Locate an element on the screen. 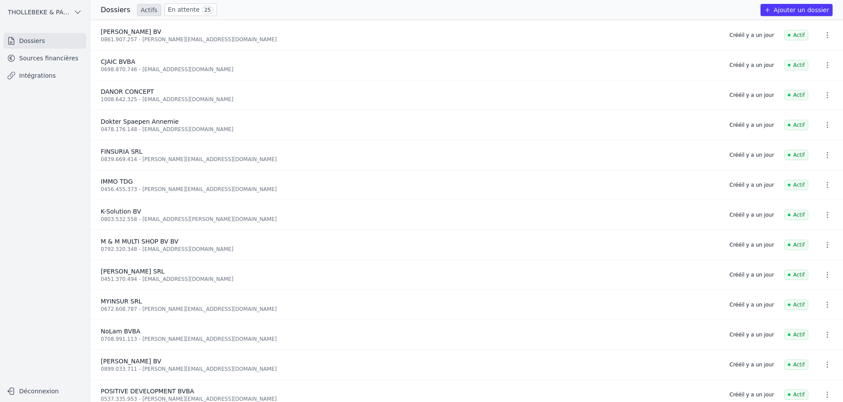  button: THOLLEBEKE & PARTNERS bvbvba BVBA is located at coordinates (45, 12).